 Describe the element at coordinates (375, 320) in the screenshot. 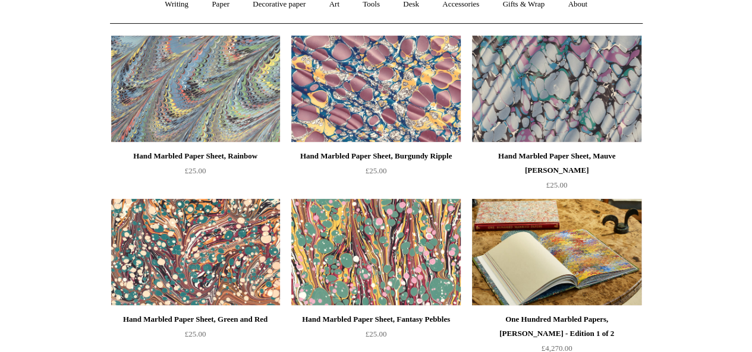

I see `div: Hand Marbled Paper Sheet, Fantasy Pebbles` at that location.